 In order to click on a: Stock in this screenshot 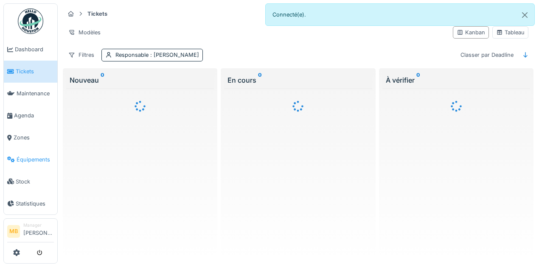, I will do `click(31, 182)`.